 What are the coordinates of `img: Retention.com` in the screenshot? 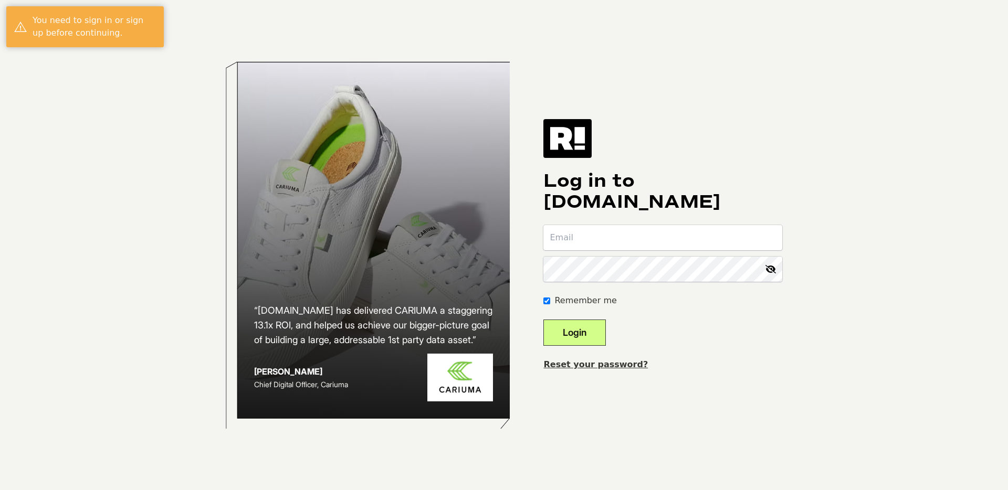 It's located at (567, 139).